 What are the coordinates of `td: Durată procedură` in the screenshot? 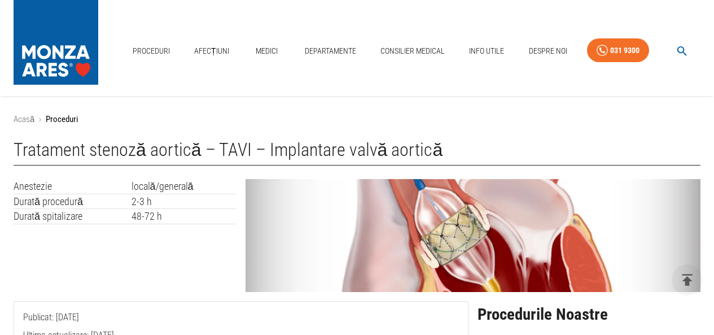 It's located at (72, 201).